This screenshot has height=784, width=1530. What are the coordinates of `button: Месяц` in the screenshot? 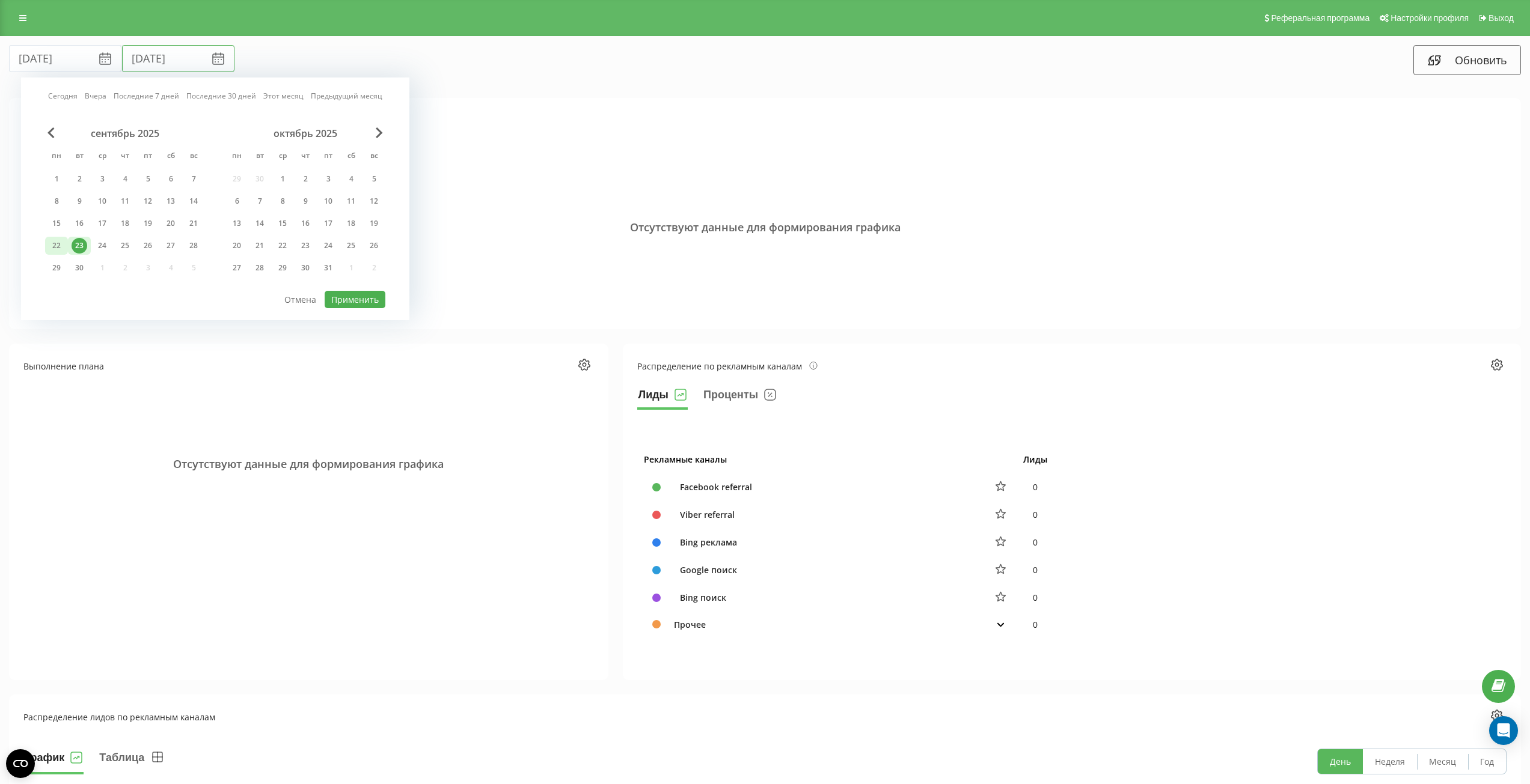 It's located at (1442, 761).